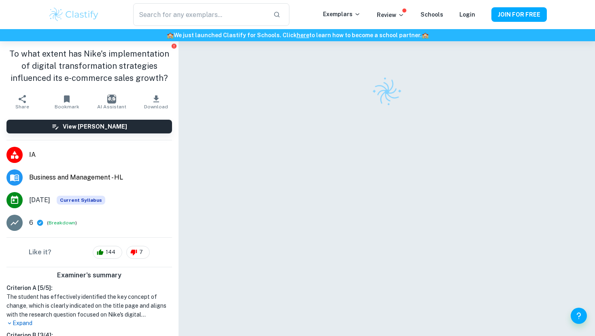 The height and width of the screenshot is (336, 595). Describe the element at coordinates (89, 276) in the screenshot. I see `h6: Examiner's summary` at that location.